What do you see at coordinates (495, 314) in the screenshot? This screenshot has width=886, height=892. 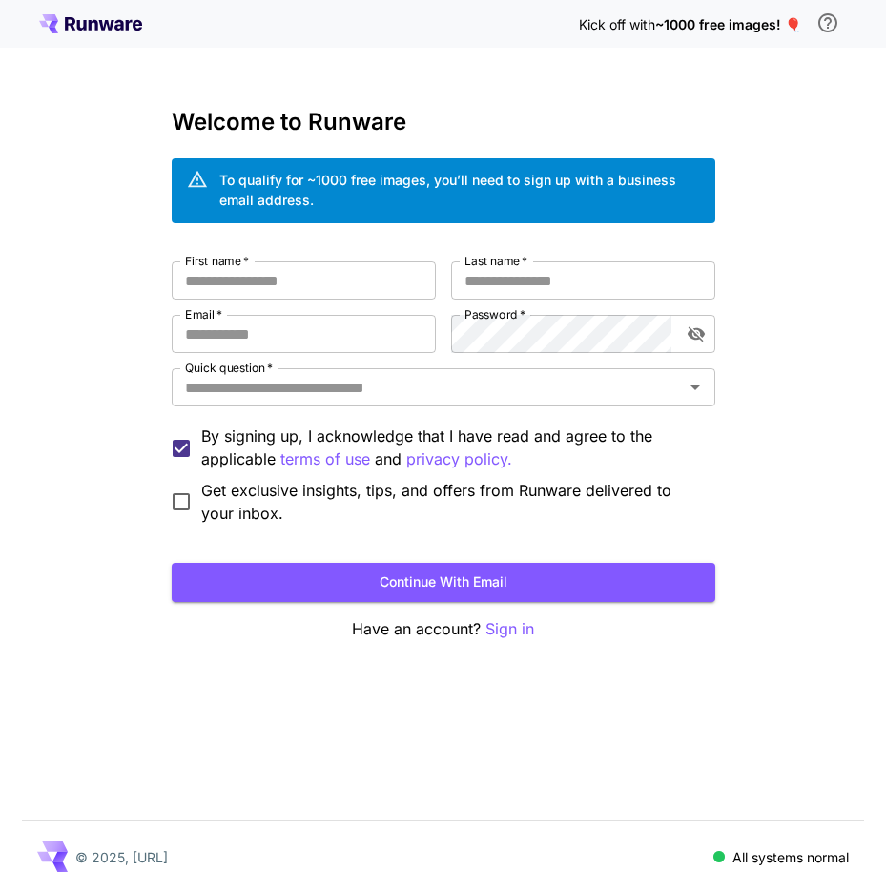 I see `label: Password` at bounding box center [495, 314].